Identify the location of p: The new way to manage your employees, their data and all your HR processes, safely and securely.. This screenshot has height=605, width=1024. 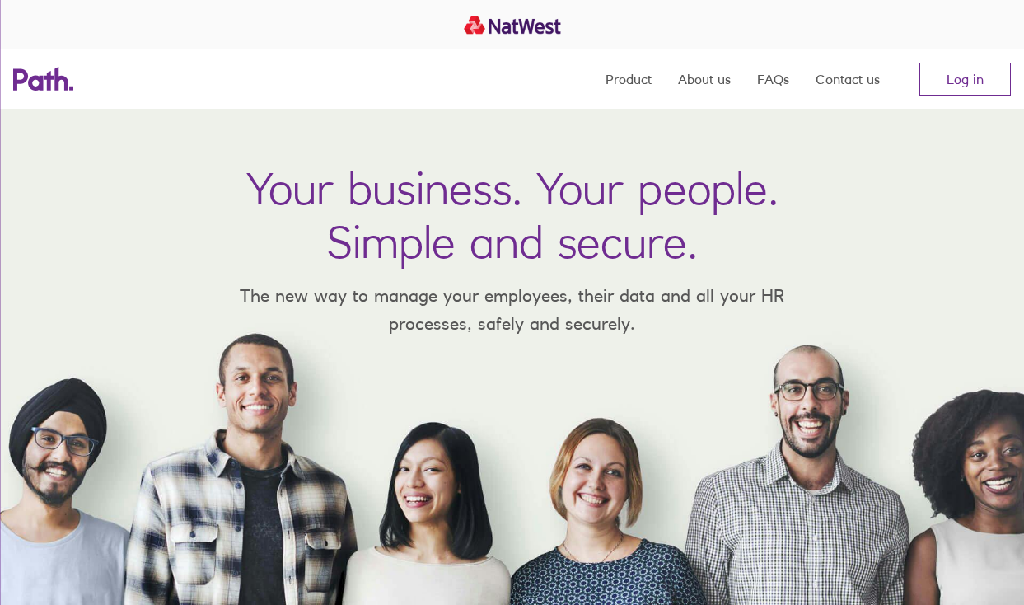
(512, 309).